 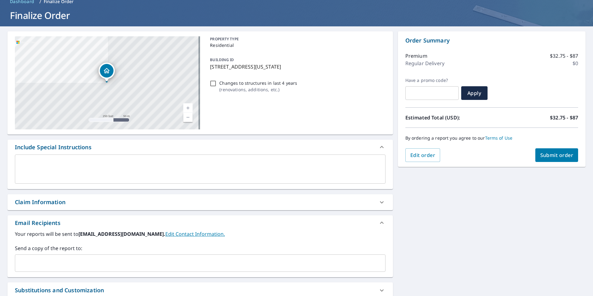 What do you see at coordinates (59, 290) in the screenshot?
I see `div: Substitutions and Customization` at bounding box center [59, 290].